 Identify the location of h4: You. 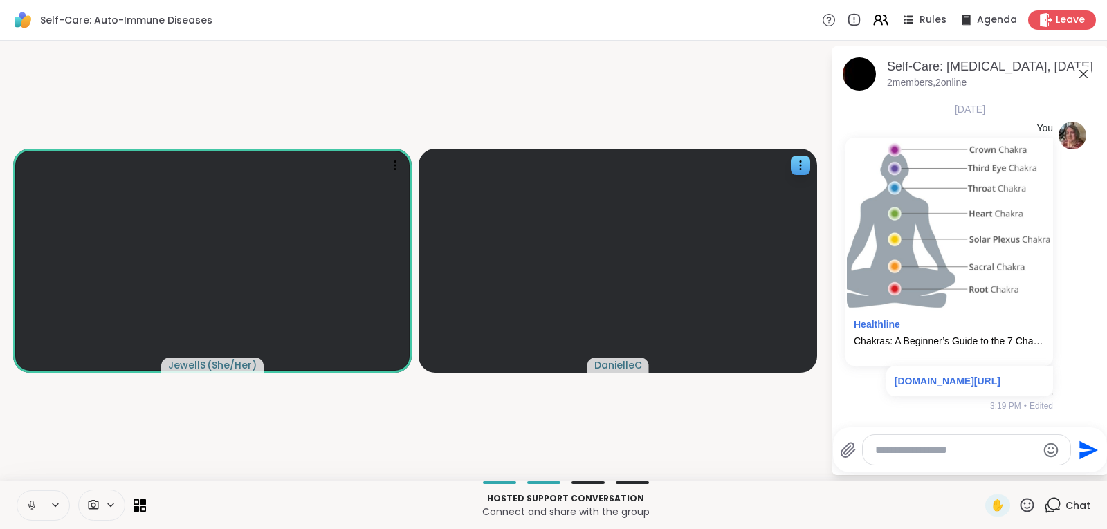
(1045, 129).